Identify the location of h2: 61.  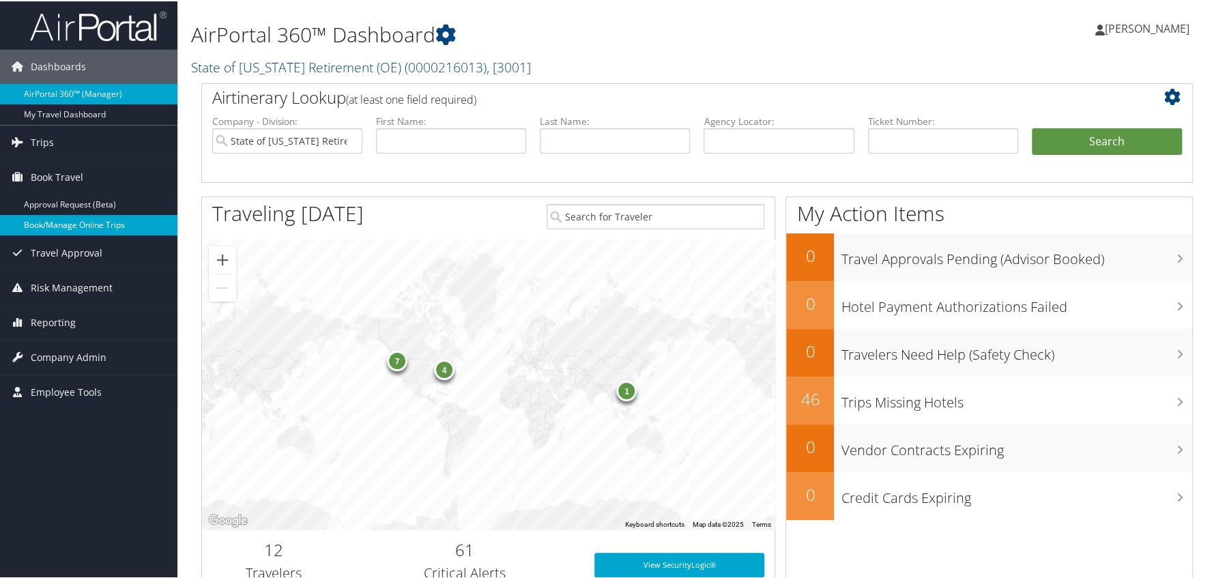
(465, 549).